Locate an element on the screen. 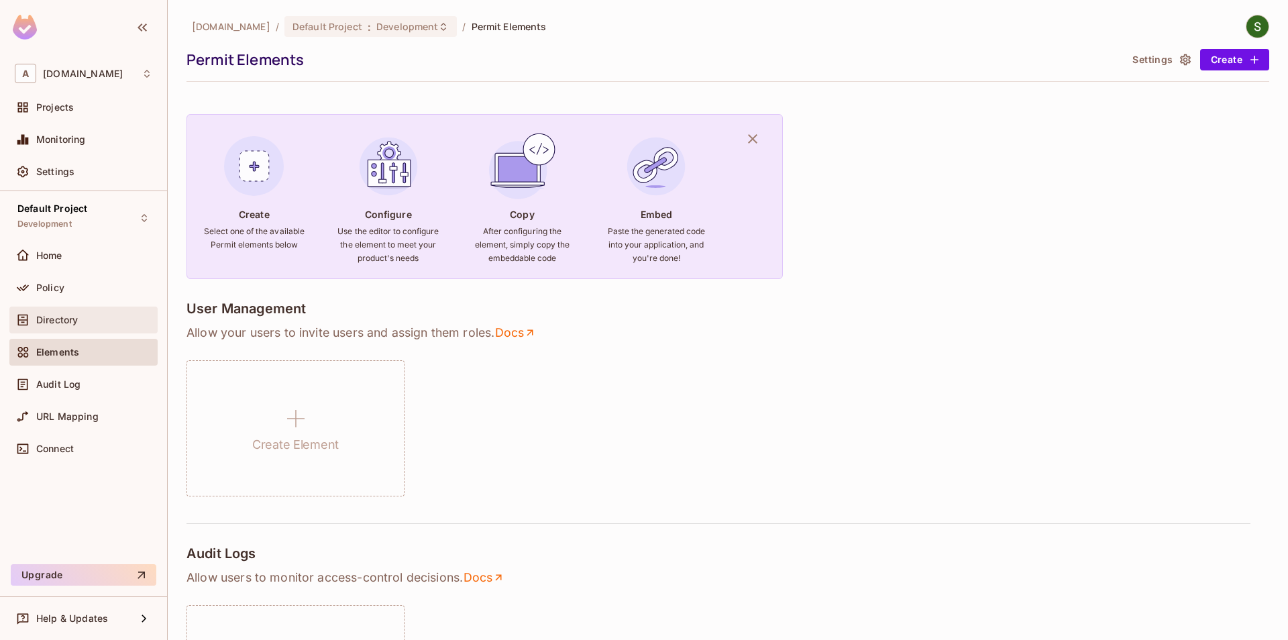 Image resolution: width=1288 pixels, height=640 pixels. h6: After configuring the element, simply copy the embeddable code is located at coordinates (522, 245).